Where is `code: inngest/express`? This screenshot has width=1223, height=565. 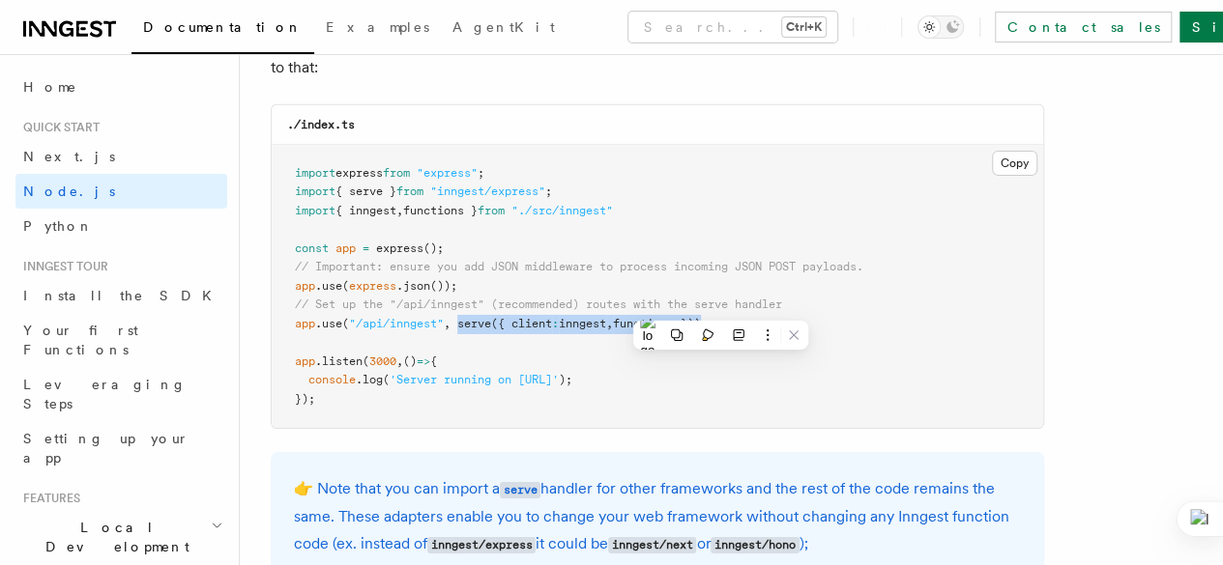
code: inngest/express is located at coordinates (481, 545).